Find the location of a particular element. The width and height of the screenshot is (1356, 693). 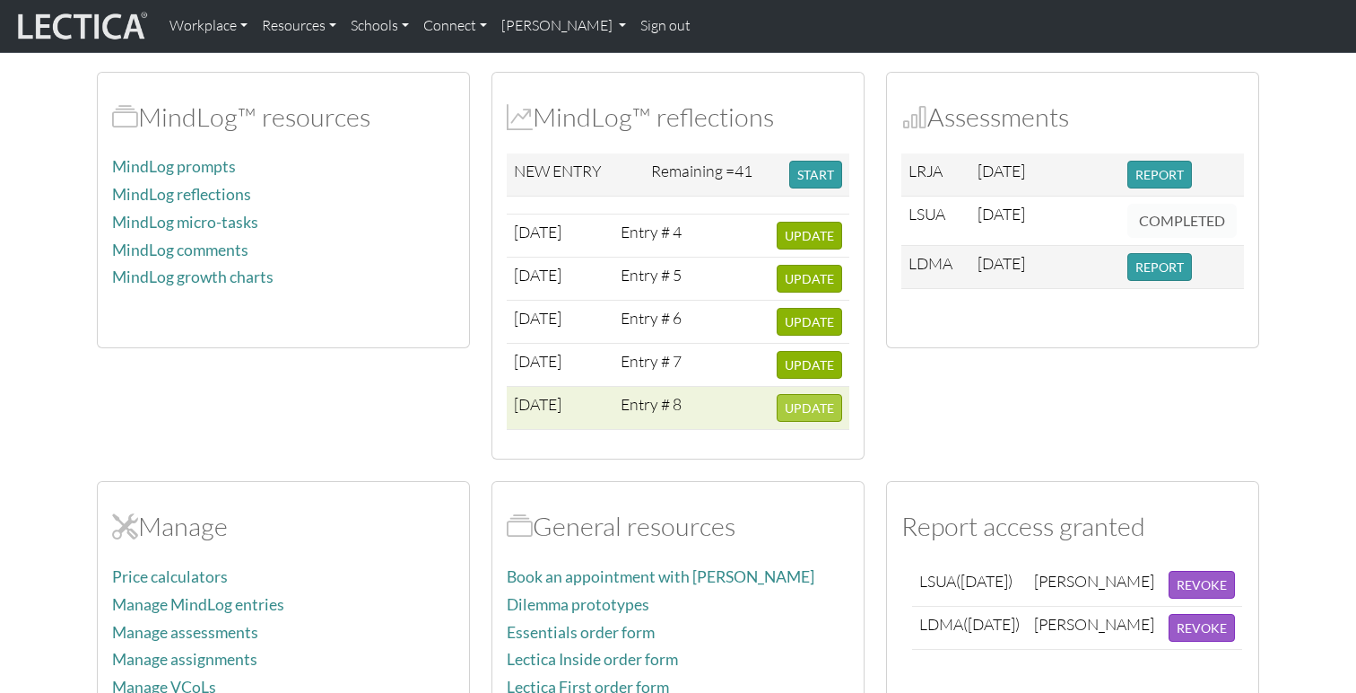

td: Remaining = is located at coordinates (713, 175).